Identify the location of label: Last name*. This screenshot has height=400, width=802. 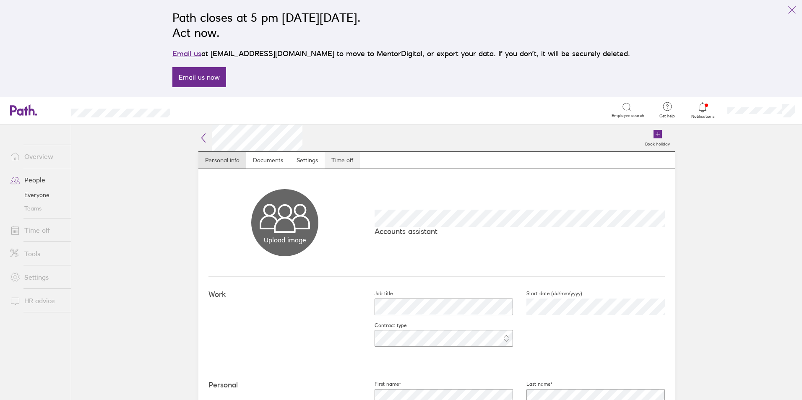
(533, 384).